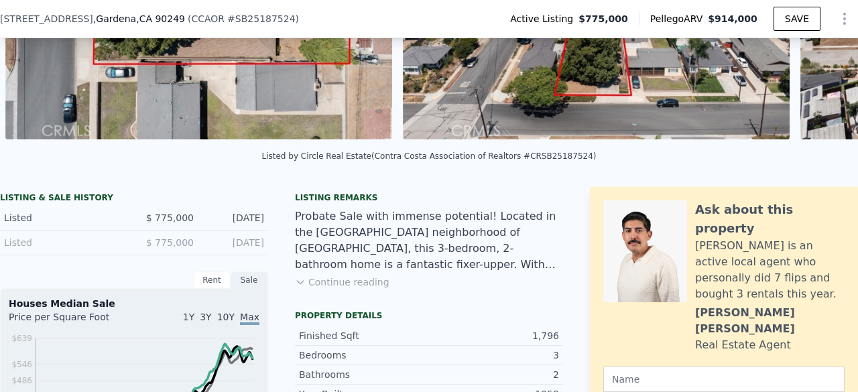 This screenshot has height=392, width=858. Describe the element at coordinates (139, 19) in the screenshot. I see `span: , Gardena` at that location.